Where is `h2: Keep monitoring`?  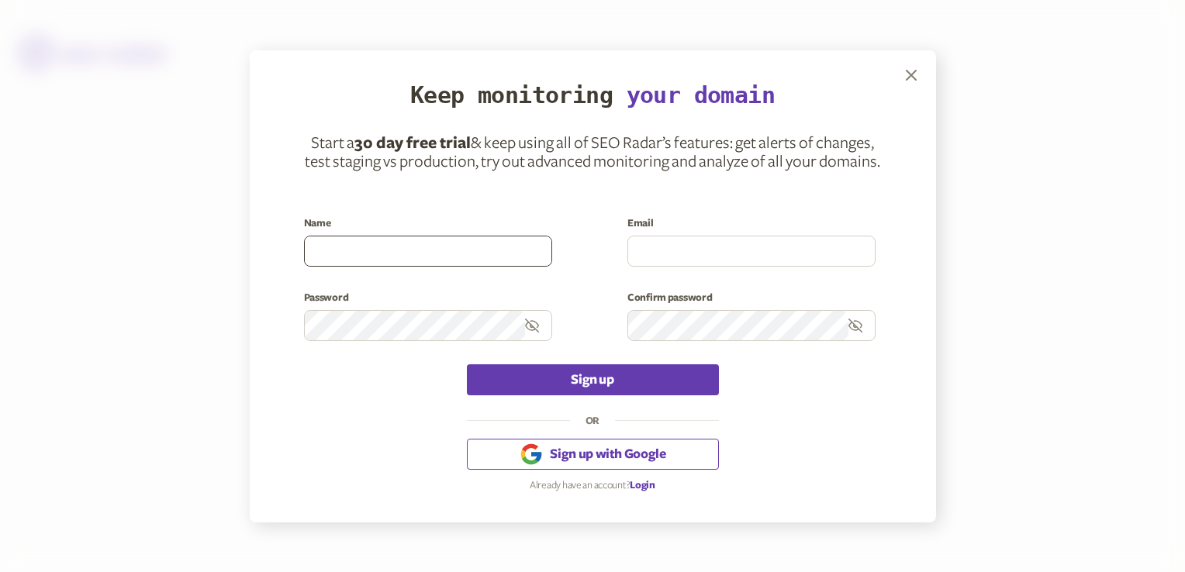 h2: Keep monitoring is located at coordinates (593, 95).